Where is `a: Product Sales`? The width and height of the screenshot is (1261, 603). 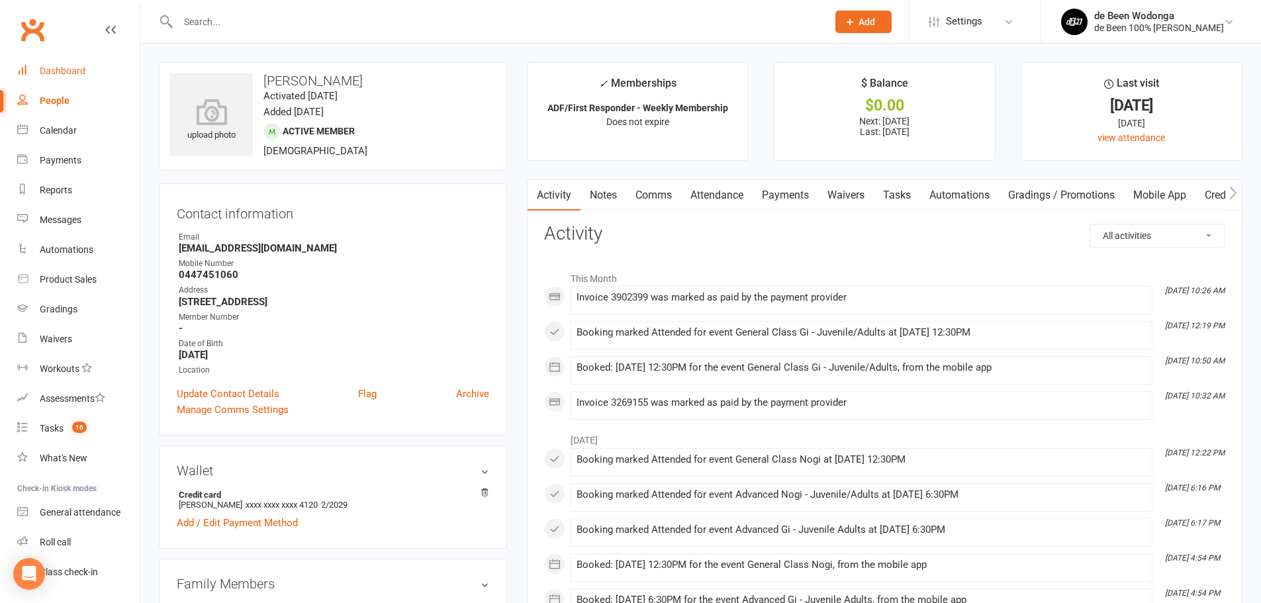
a: Product Sales is located at coordinates (78, 279).